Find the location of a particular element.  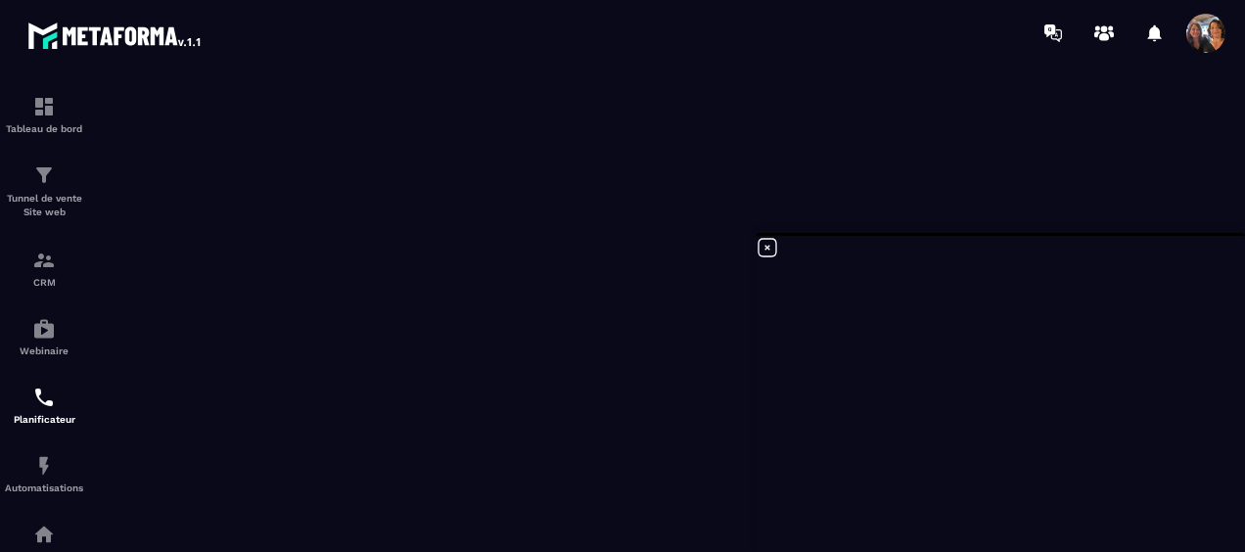

p: Tableau de bord is located at coordinates (44, 128).